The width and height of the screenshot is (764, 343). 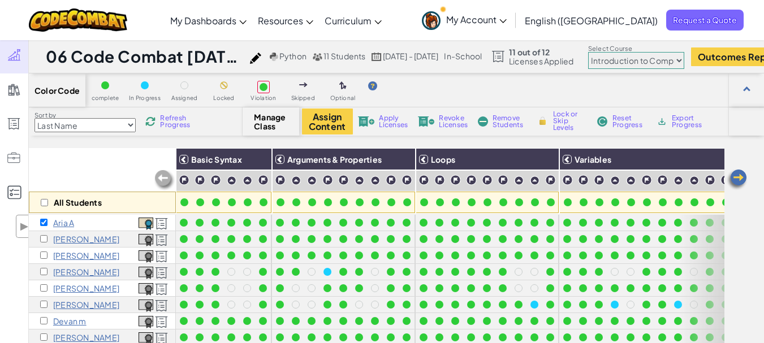 What do you see at coordinates (78, 203) in the screenshot?
I see `p: All Students` at bounding box center [78, 203].